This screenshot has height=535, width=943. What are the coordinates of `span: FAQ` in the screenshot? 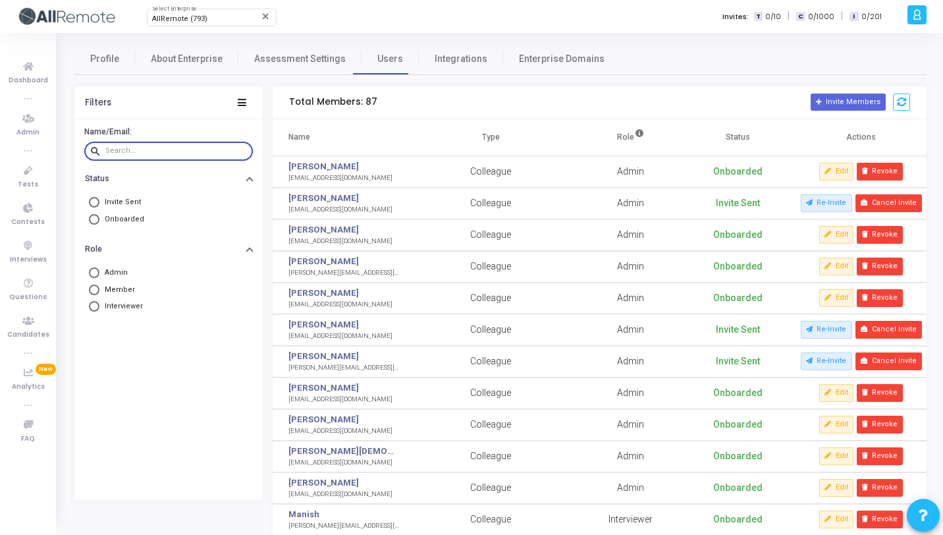 It's located at (28, 439).